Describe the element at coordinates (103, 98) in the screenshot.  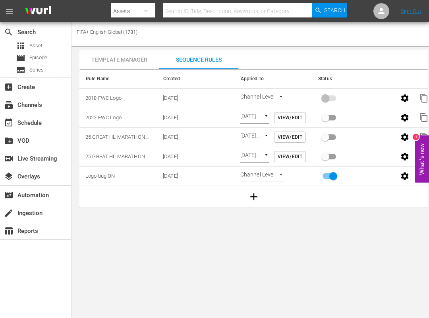
I see `span: 2018 FWC Logo` at that location.